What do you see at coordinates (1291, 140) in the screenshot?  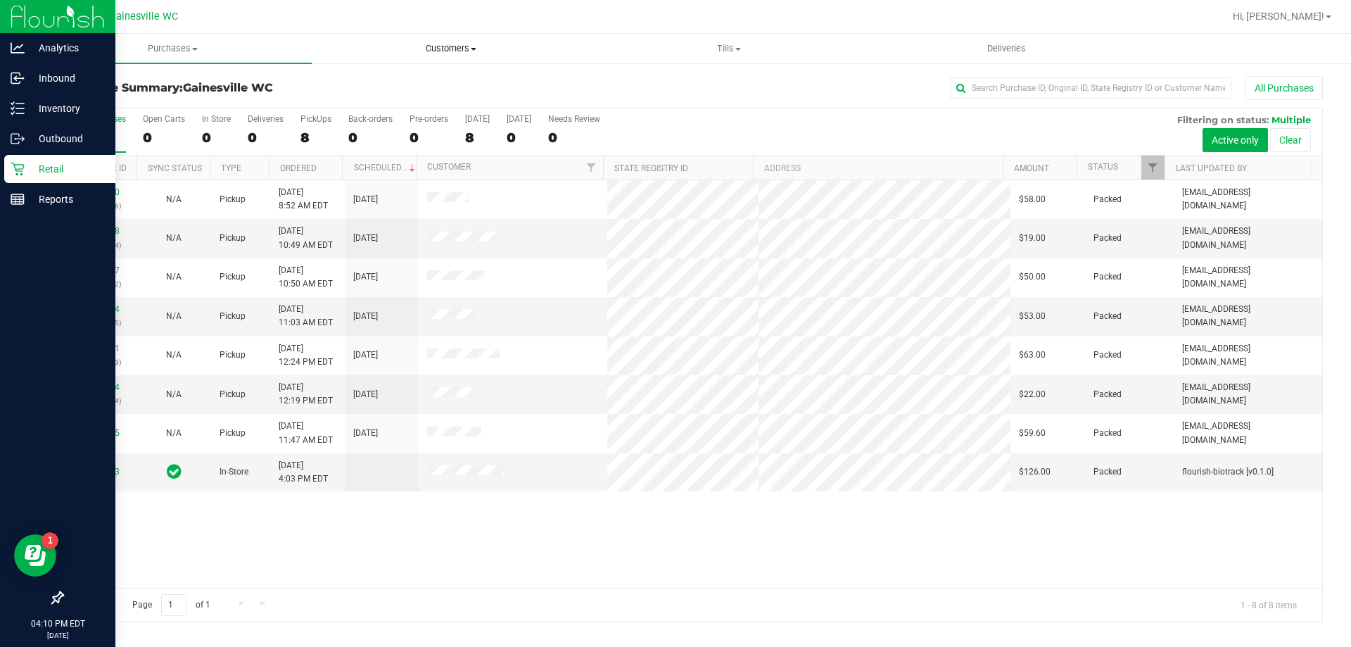 I see `button: Clear` at bounding box center [1291, 140].